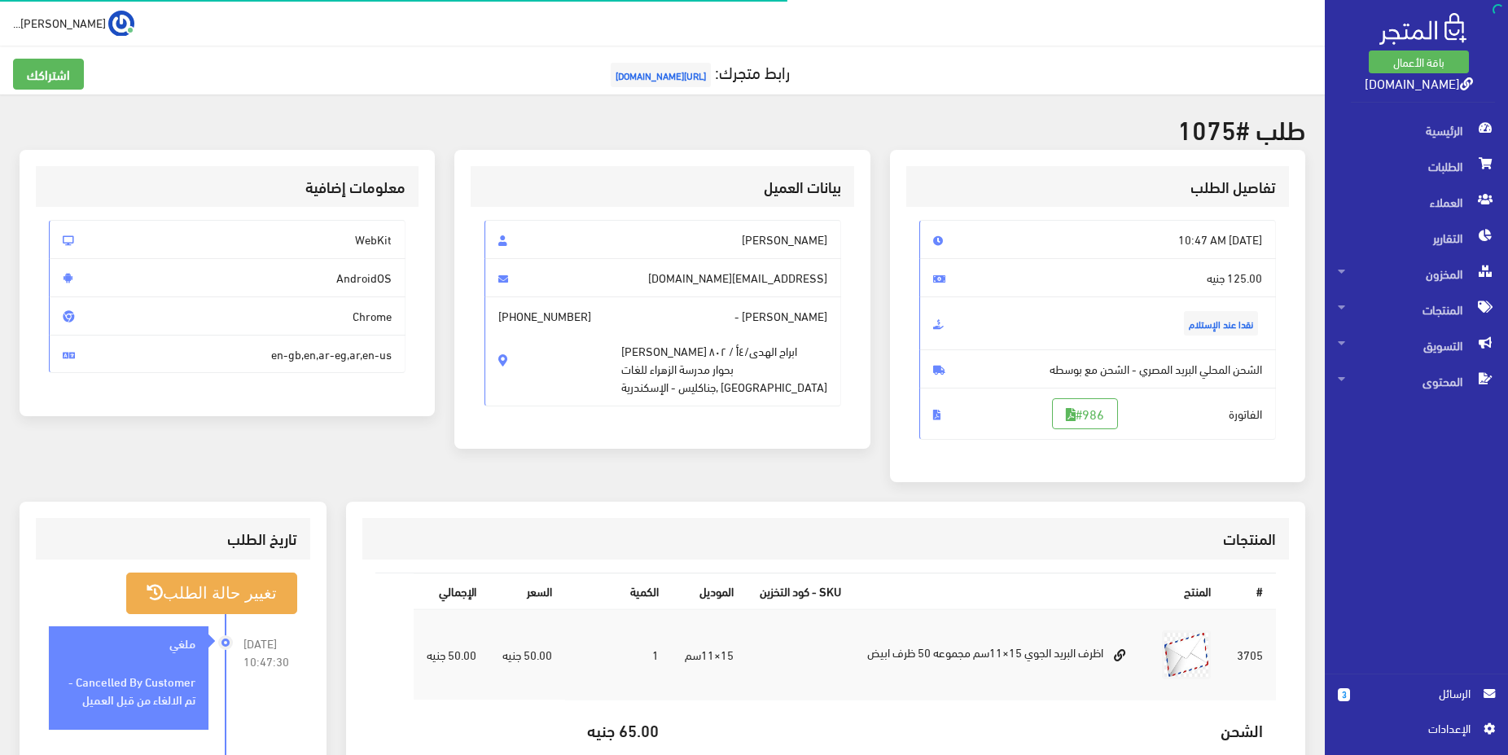 Image resolution: width=1508 pixels, height=755 pixels. Describe the element at coordinates (1416, 274) in the screenshot. I see `span: المخزون` at that location.